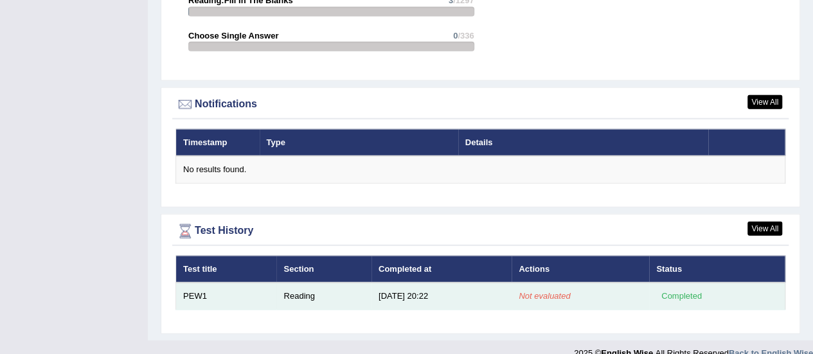 This screenshot has width=813, height=354. I want to click on div: Completed, so click(681, 296).